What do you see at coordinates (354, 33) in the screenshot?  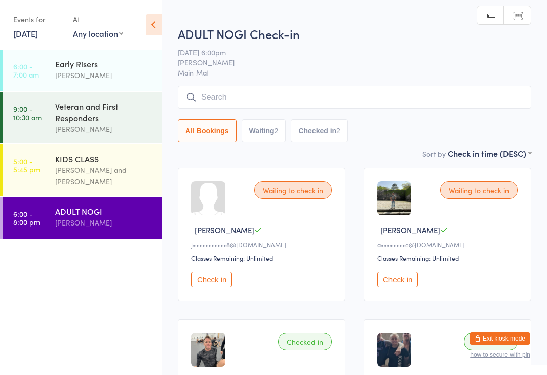 I see `h2: ADULT NOGI Check-in` at bounding box center [354, 33].